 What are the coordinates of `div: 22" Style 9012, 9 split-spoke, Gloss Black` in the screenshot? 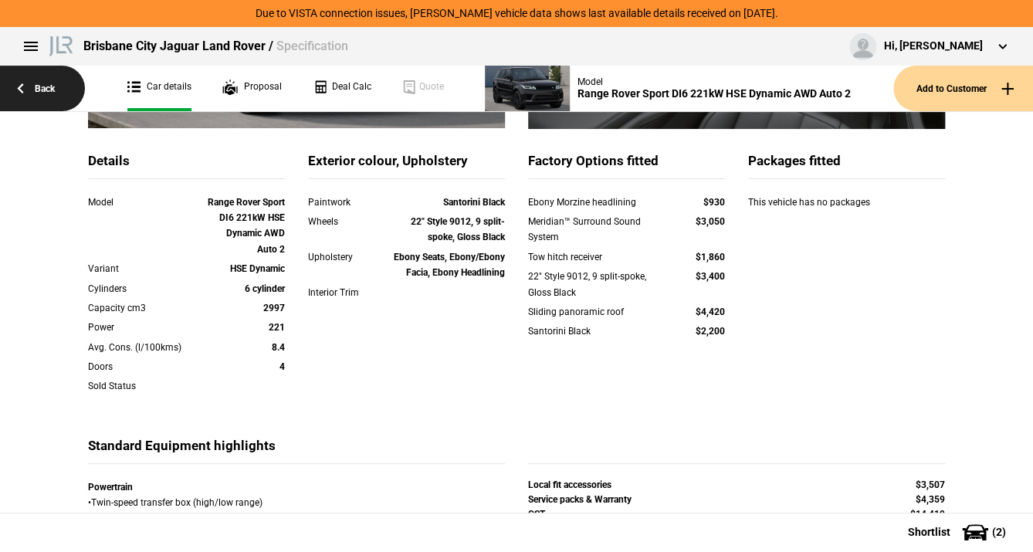 It's located at (597, 284).